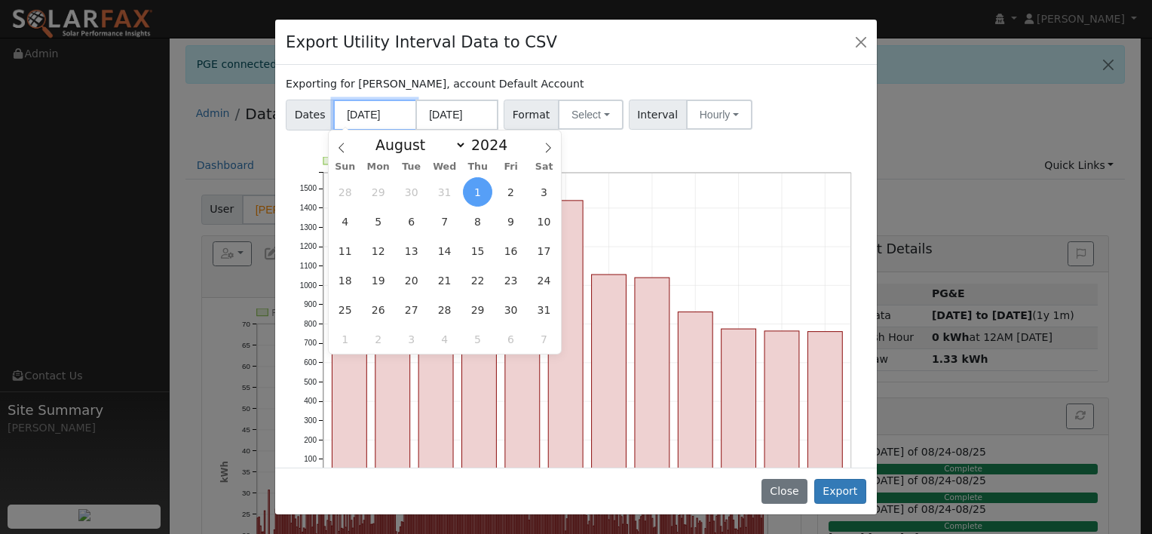 The image size is (1152, 534). What do you see at coordinates (411, 221) in the screenshot?
I see `span: August 6, 2024` at bounding box center [411, 221].